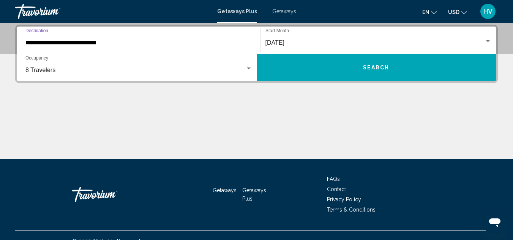 The image size is (513, 240). What do you see at coordinates (457, 12) in the screenshot?
I see `button: Change currency` at bounding box center [457, 12].